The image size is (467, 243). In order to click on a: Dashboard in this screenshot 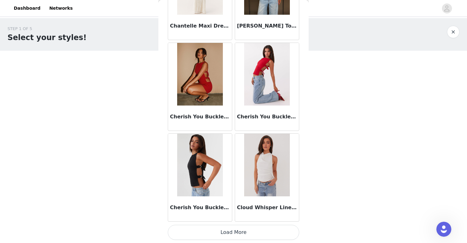, I will do `click(27, 8)`.